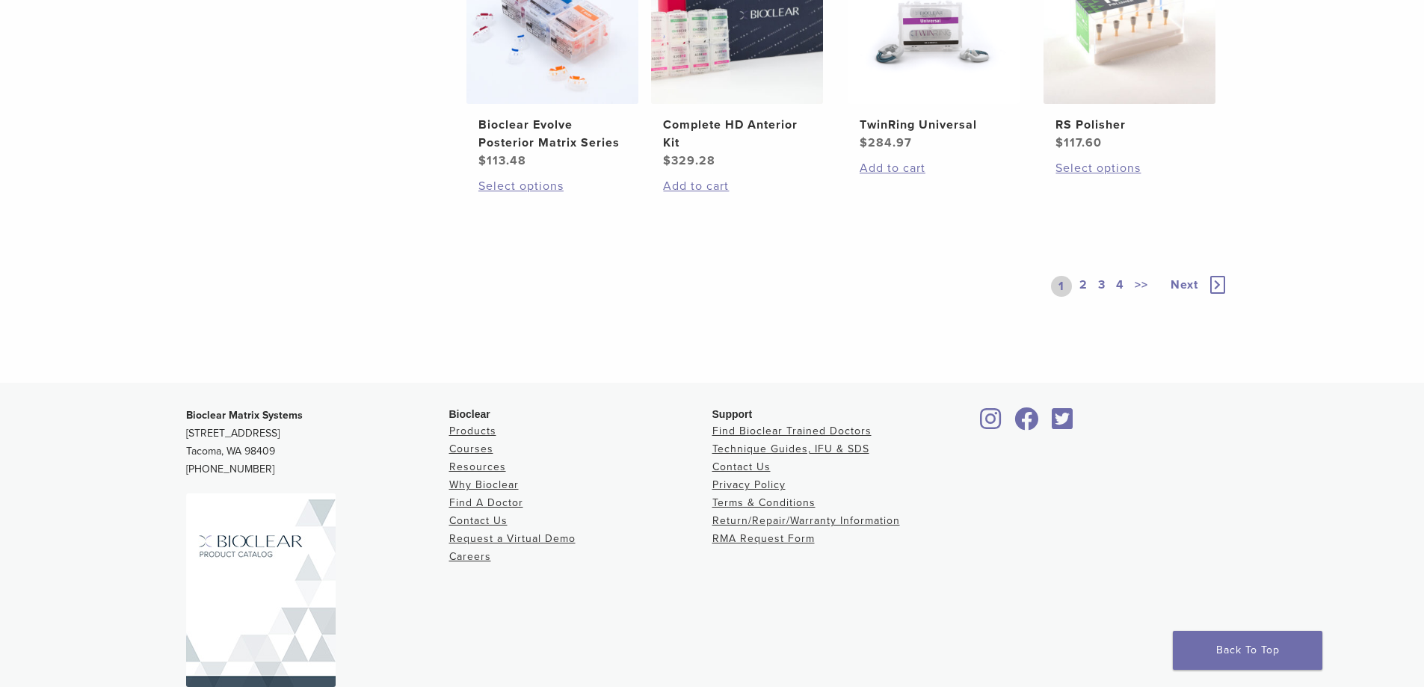 The image size is (1424, 687). What do you see at coordinates (470, 556) in the screenshot?
I see `a: Careers` at bounding box center [470, 556].